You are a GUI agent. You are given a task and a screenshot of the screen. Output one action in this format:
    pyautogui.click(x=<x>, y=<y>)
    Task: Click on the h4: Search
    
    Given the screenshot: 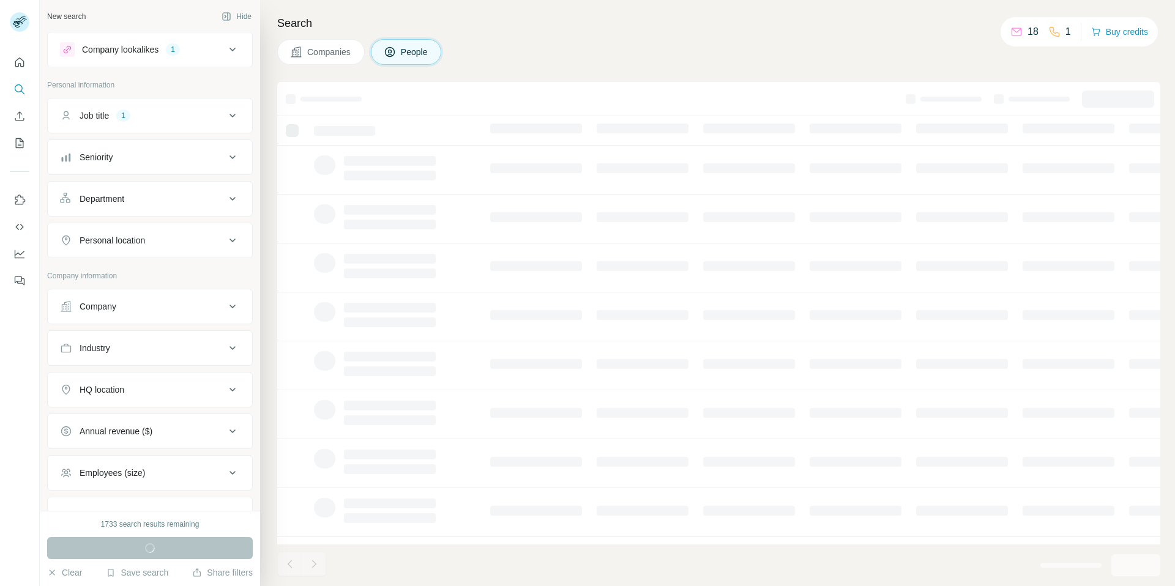 What is the action you would take?
    pyautogui.click(x=718, y=23)
    